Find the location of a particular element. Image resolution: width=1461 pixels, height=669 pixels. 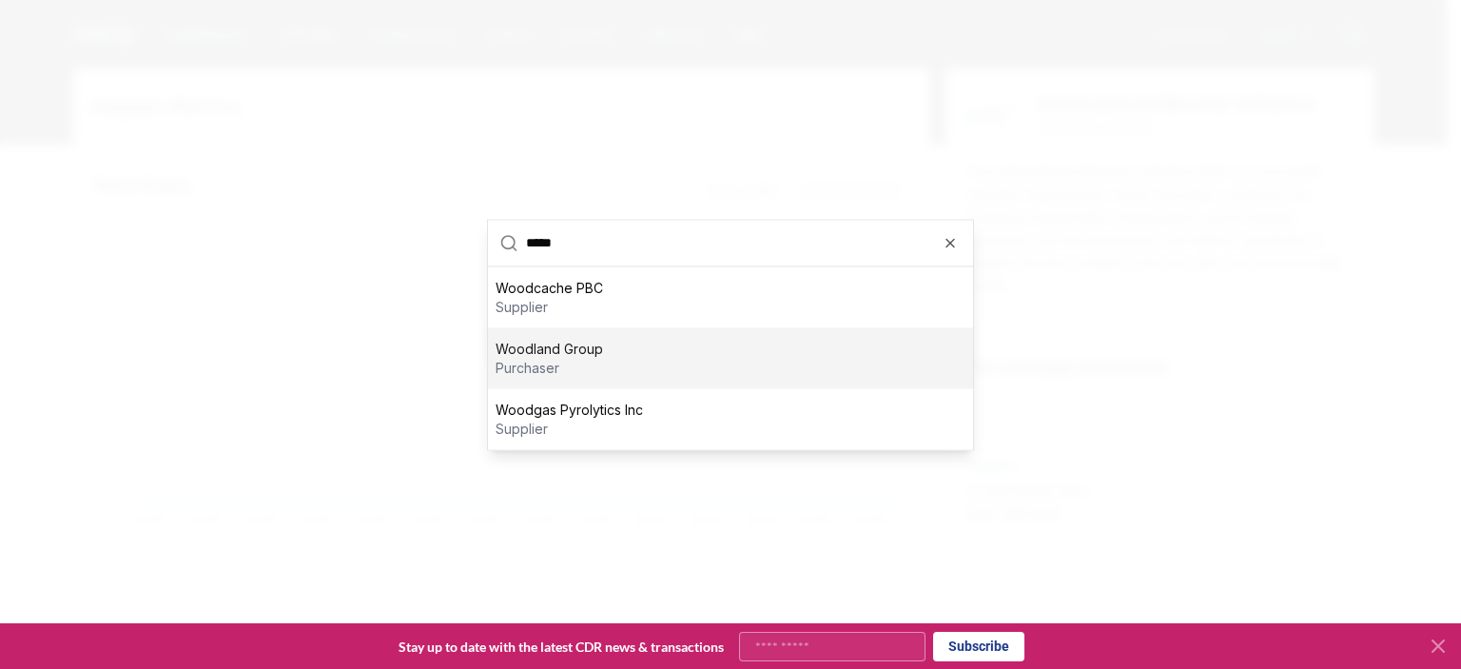

p: Woodcache PBC is located at coordinates (549, 287).